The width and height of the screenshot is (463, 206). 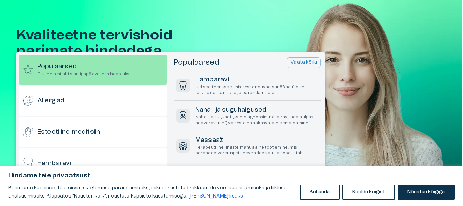 I want to click on p: Vaata kõiki, so click(x=303, y=62).